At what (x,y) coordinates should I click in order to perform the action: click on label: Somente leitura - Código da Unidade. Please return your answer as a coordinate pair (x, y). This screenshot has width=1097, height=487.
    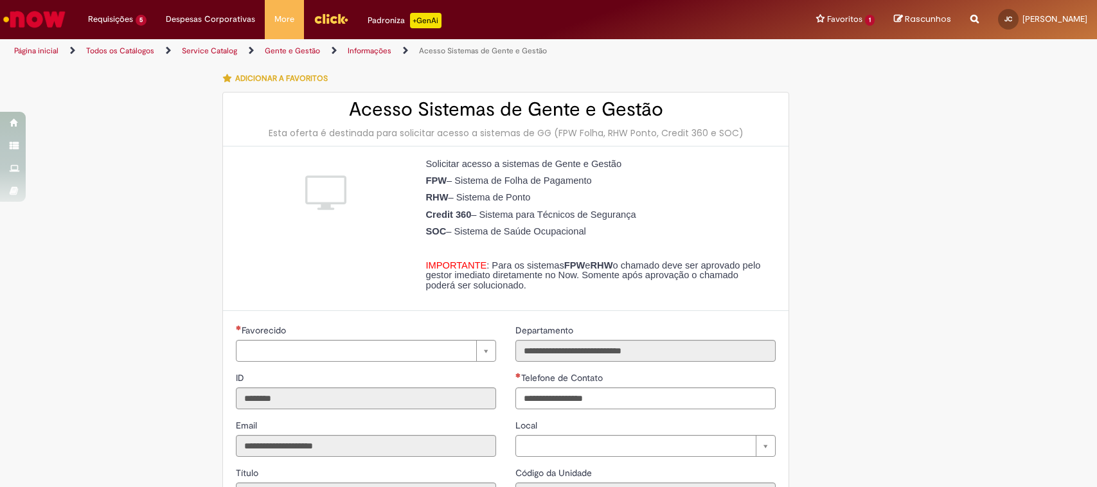
    Looking at the image, I should click on (555, 473).